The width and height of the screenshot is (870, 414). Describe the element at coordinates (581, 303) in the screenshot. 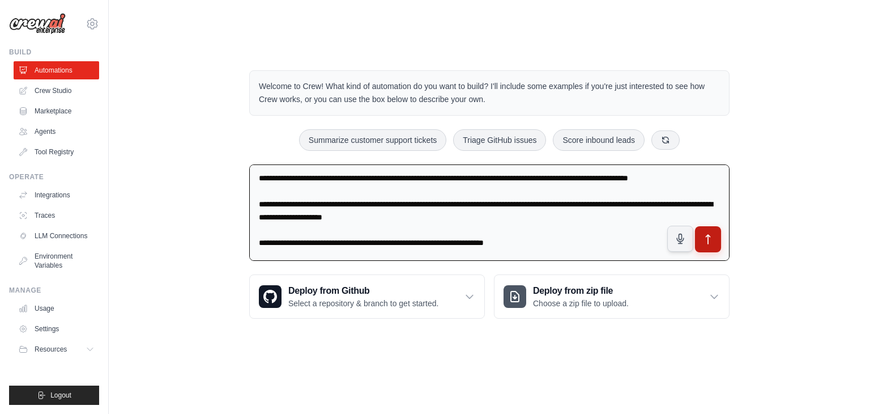

I see `p: Choose a zip file to upload.` at that location.